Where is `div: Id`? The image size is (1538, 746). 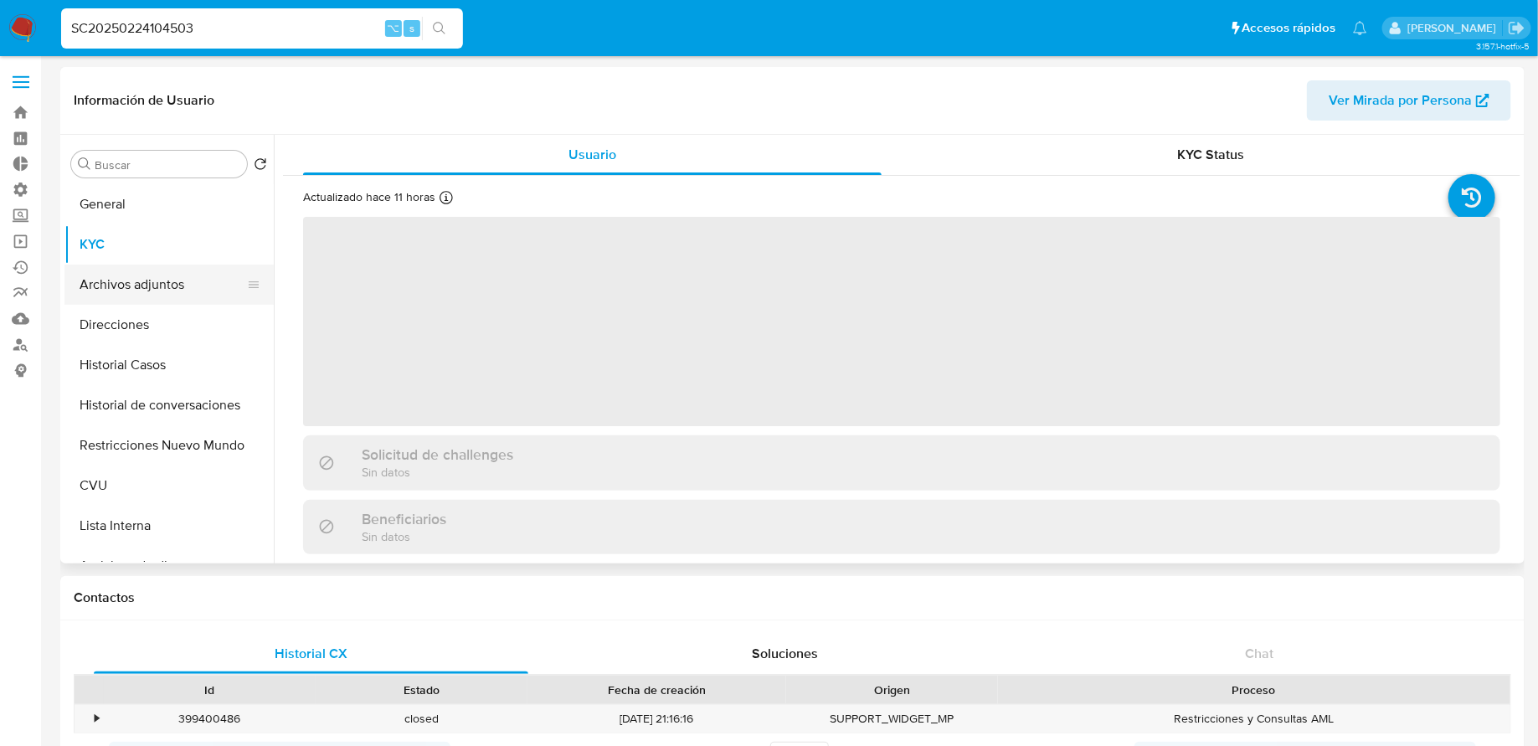 div: Id is located at coordinates (209, 690).